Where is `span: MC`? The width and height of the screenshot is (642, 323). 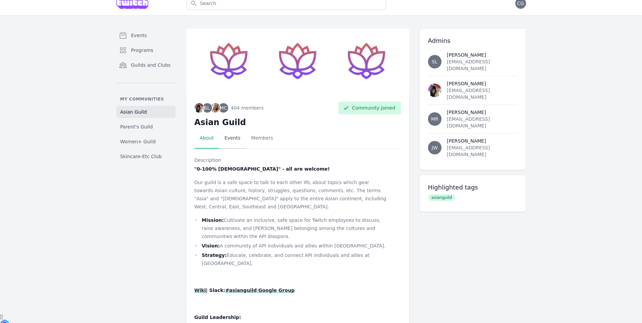
span: MC is located at coordinates (224, 108).